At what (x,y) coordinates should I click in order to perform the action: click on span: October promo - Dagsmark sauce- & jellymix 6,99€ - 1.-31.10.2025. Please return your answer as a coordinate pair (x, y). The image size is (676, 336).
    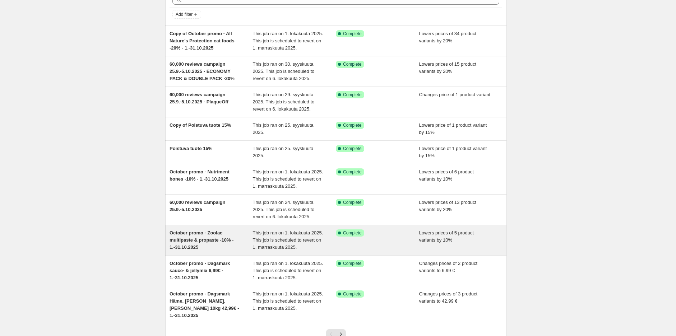
    Looking at the image, I should click on (200, 270).